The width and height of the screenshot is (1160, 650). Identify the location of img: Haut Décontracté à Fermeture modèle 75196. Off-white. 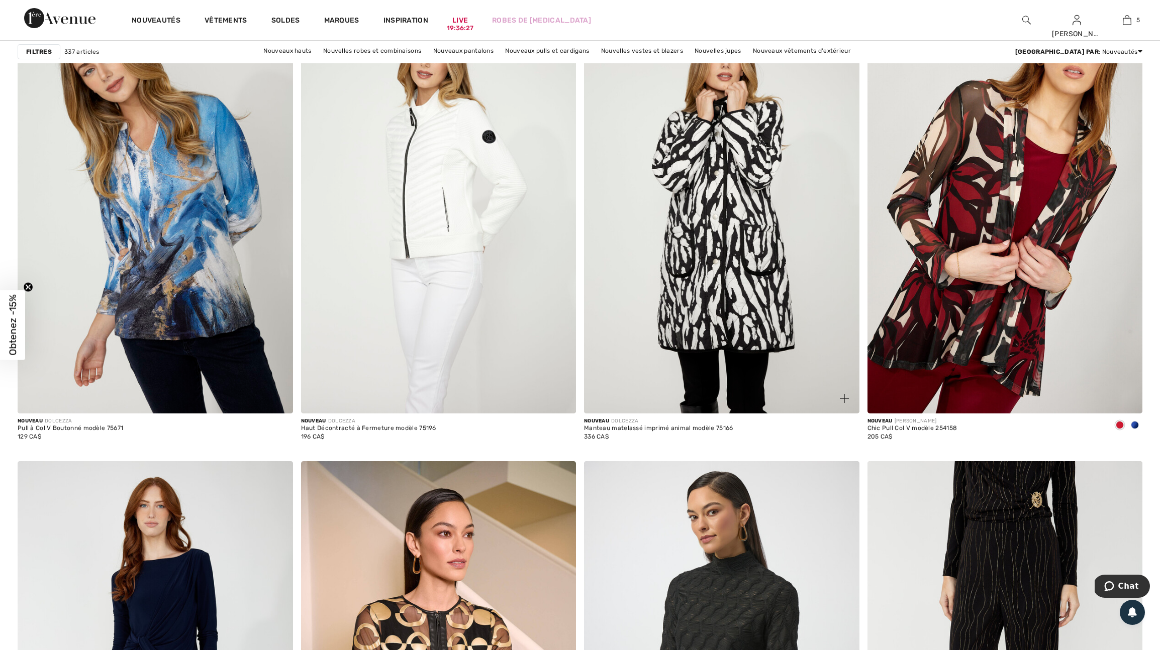
(439, 207).